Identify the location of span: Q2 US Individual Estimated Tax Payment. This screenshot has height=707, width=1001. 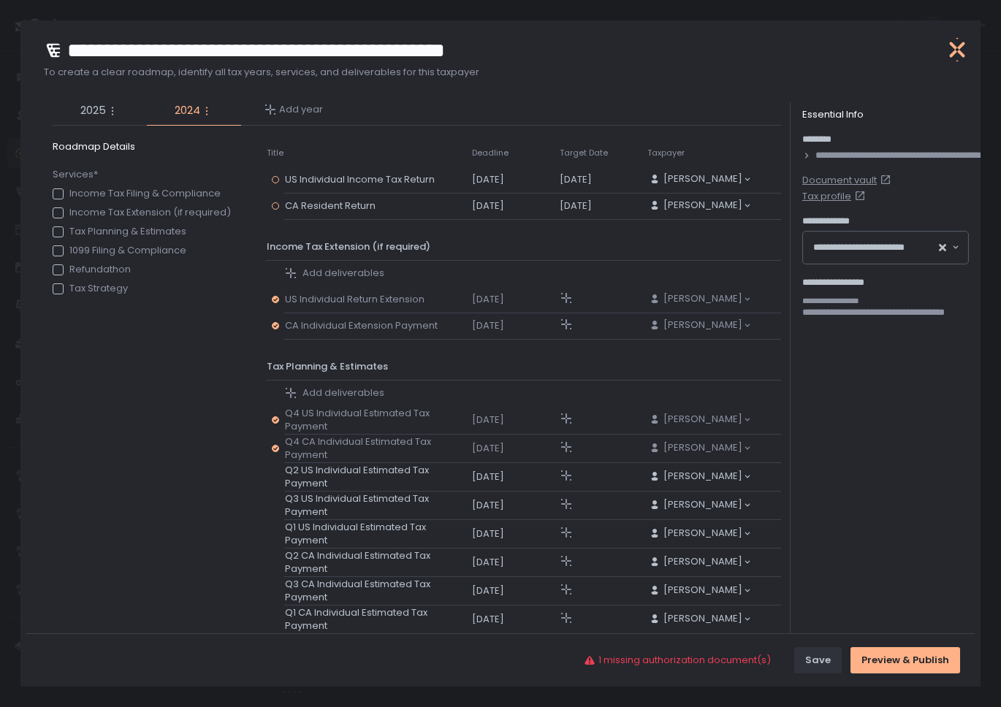
(375, 477).